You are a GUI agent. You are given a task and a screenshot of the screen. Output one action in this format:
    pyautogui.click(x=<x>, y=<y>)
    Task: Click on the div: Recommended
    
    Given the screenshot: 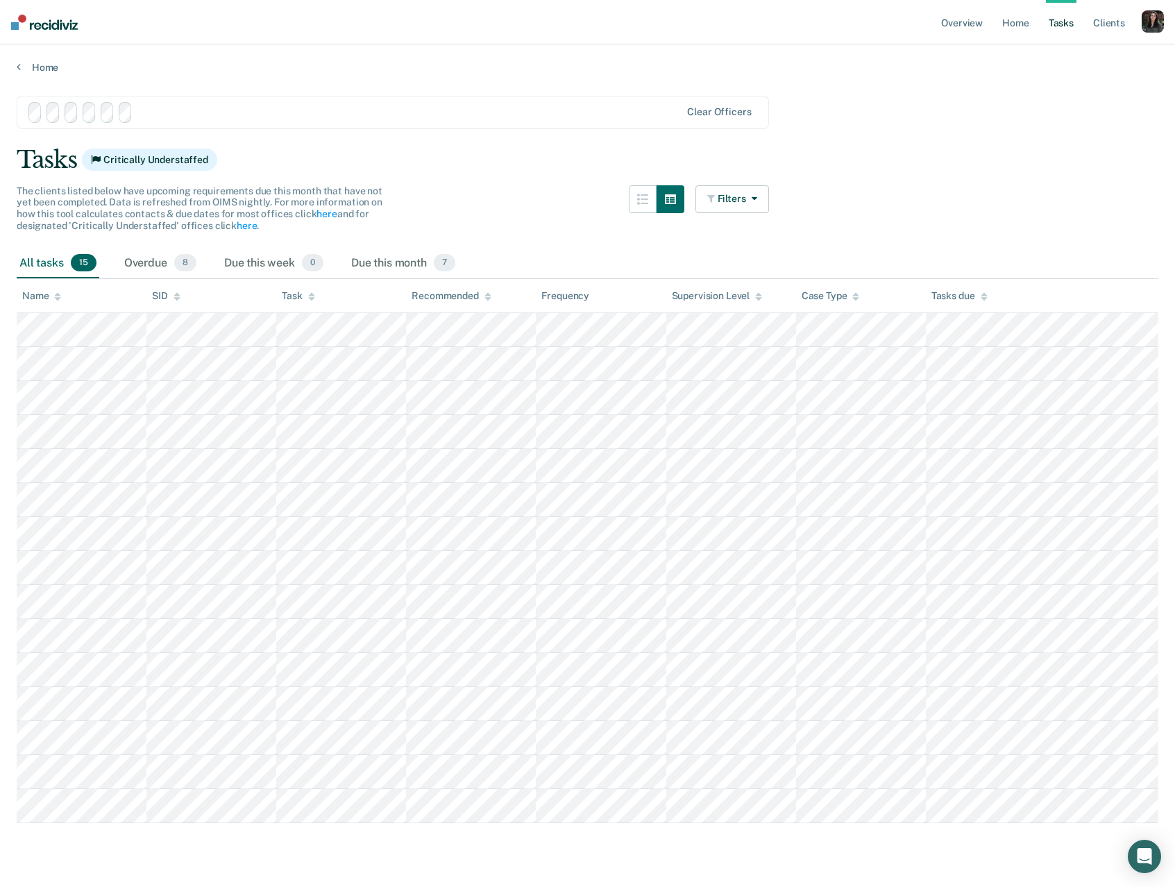 What is the action you would take?
    pyautogui.click(x=451, y=296)
    